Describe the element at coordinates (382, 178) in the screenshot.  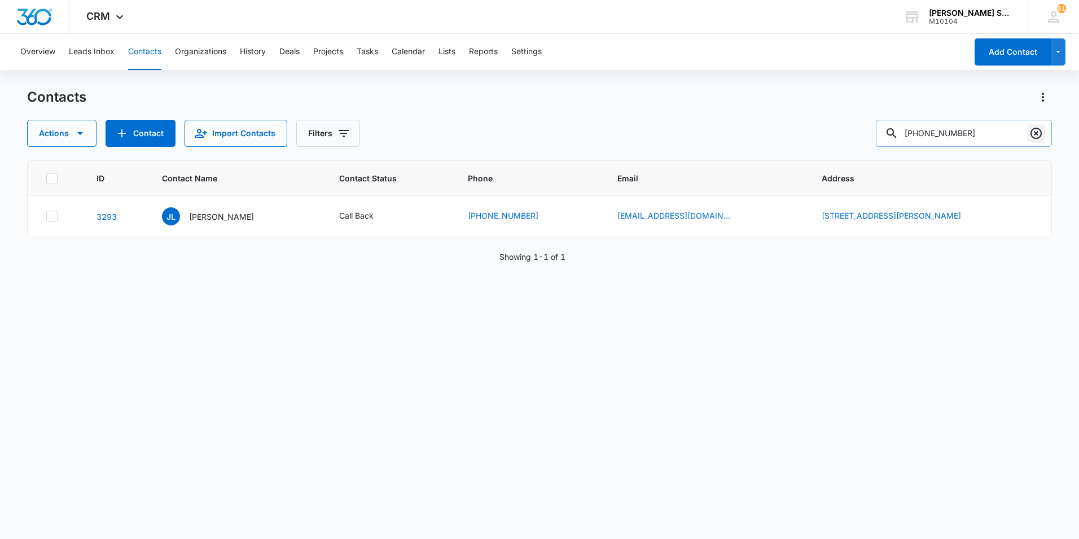
I see `span: Contact Status` at that location.